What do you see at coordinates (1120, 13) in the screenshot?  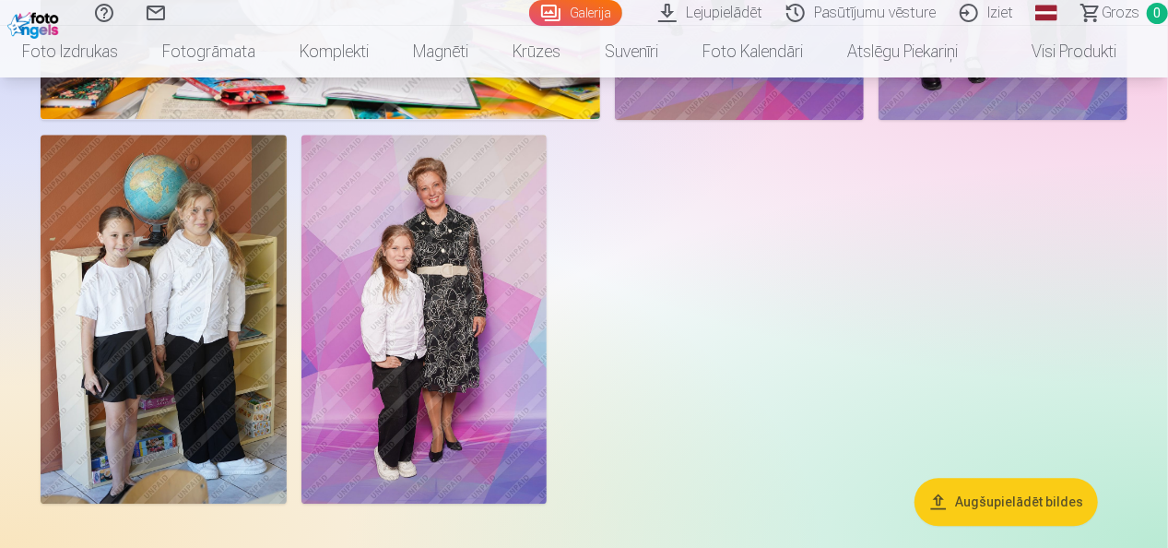 I see `span: Grozs` at bounding box center [1120, 13].